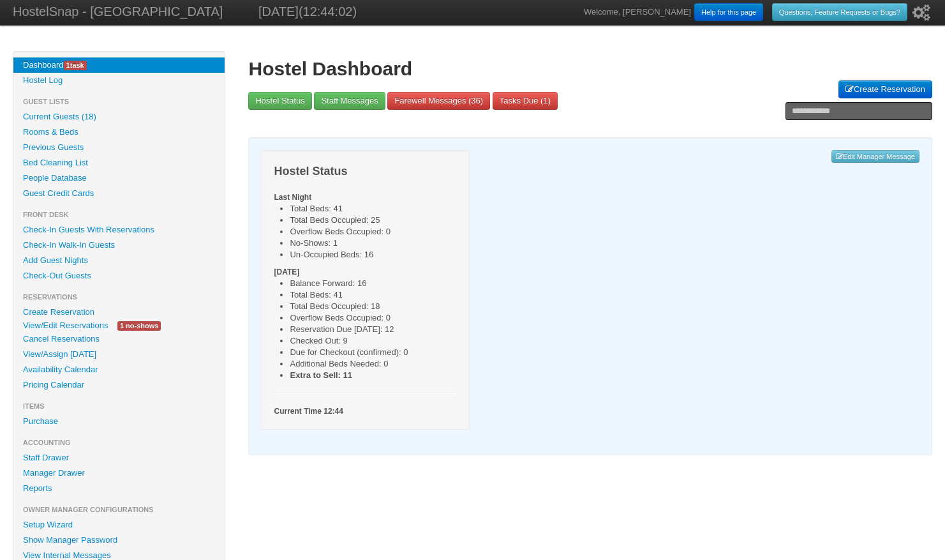 The height and width of the screenshot is (560, 945). Describe the element at coordinates (119, 297) in the screenshot. I see `li: Reservations` at that location.